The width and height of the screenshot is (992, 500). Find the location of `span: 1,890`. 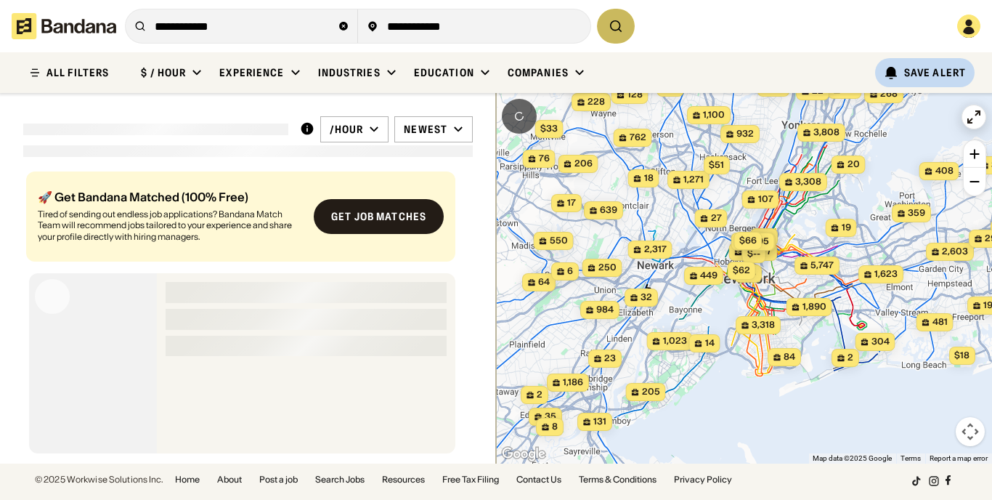

span: 1,890 is located at coordinates (814, 307).